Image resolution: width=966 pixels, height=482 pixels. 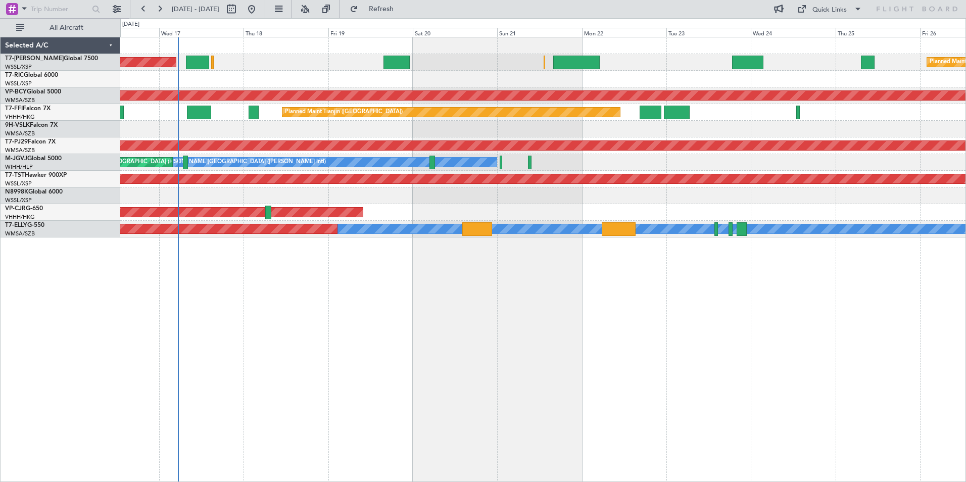 I want to click on span: T7-ELLY, so click(x=16, y=225).